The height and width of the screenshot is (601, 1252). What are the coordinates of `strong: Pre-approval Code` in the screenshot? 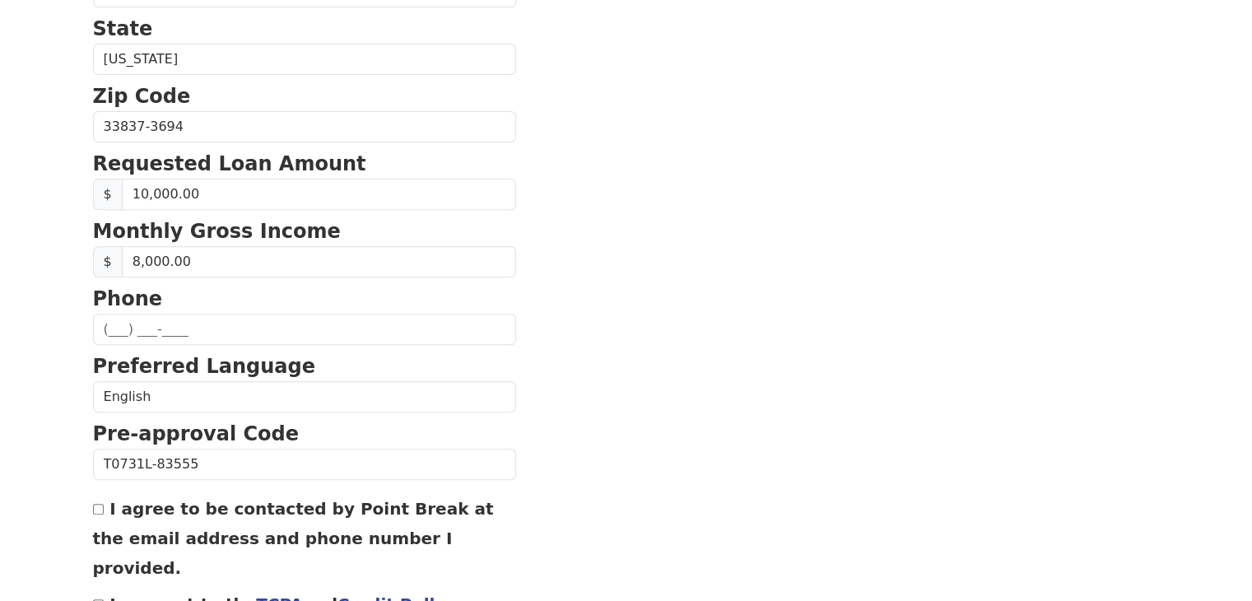 It's located at (196, 434).